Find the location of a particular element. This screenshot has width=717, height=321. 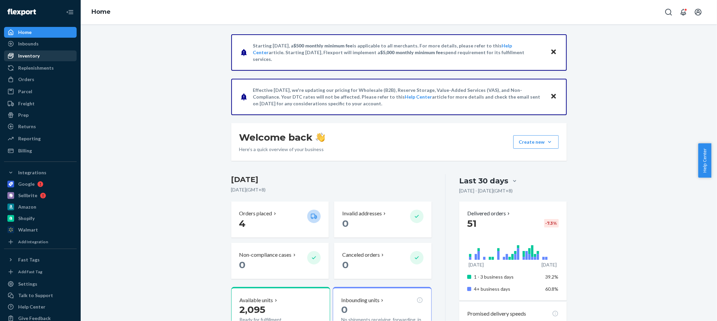

a: Walmart is located at coordinates (40, 230).